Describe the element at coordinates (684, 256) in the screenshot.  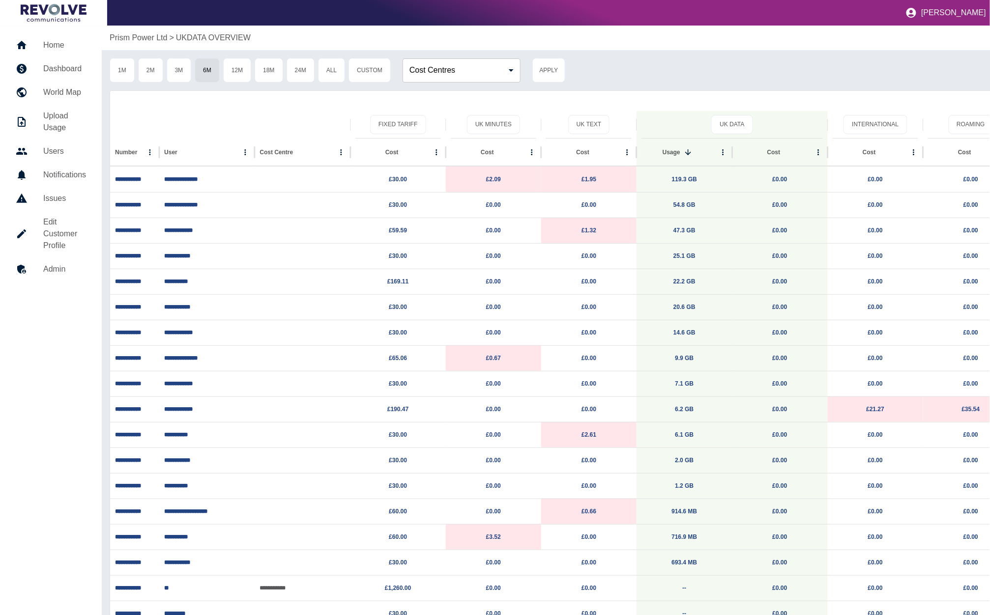
I see `a: 25.1 GB` at that location.